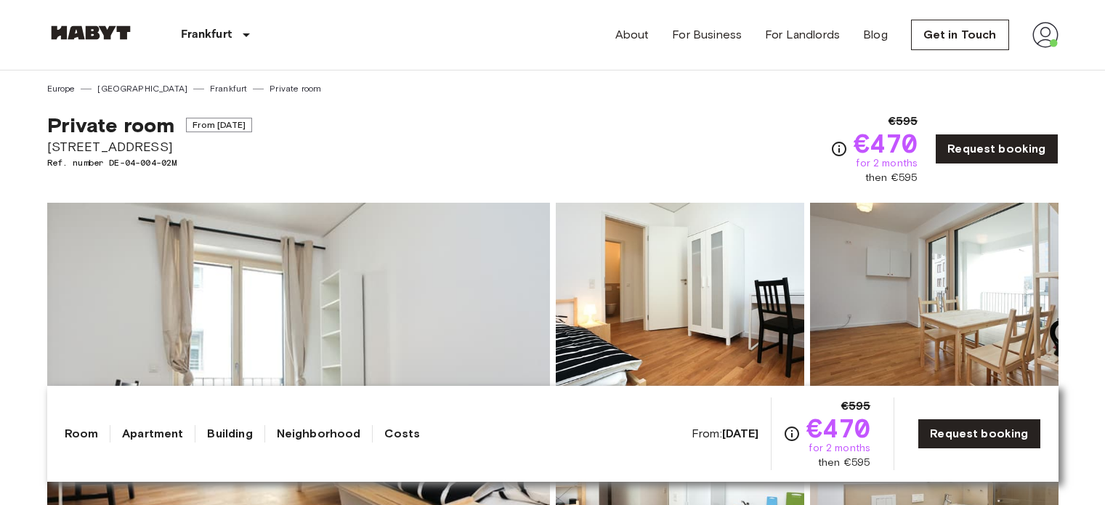 The height and width of the screenshot is (505, 1105). What do you see at coordinates (295, 89) in the screenshot?
I see `a: Private room` at bounding box center [295, 89].